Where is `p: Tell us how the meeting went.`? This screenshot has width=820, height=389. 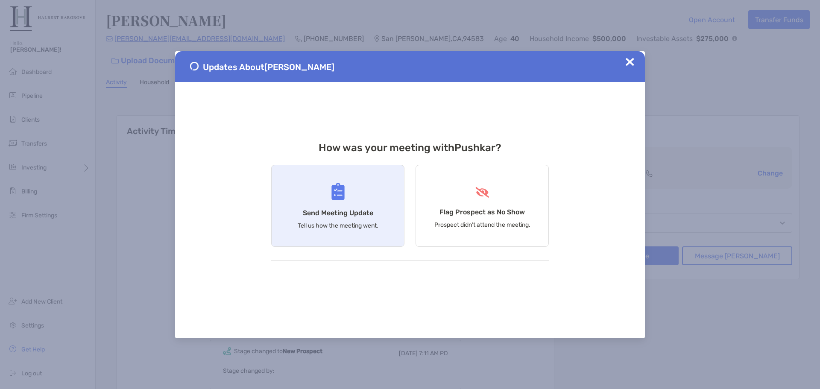
p: Tell us how the meeting went. is located at coordinates (338, 226).